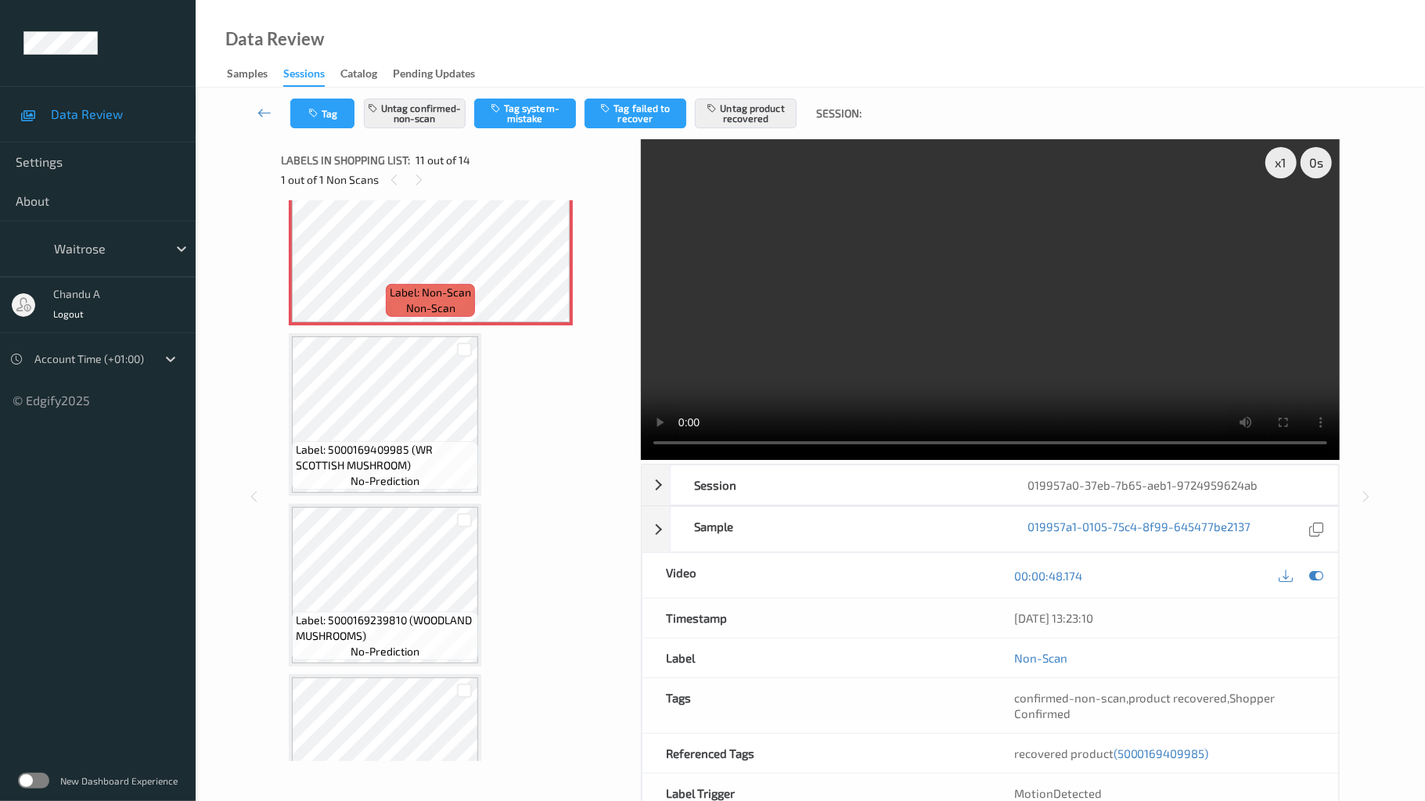  I want to click on div: Session, so click(837, 485).